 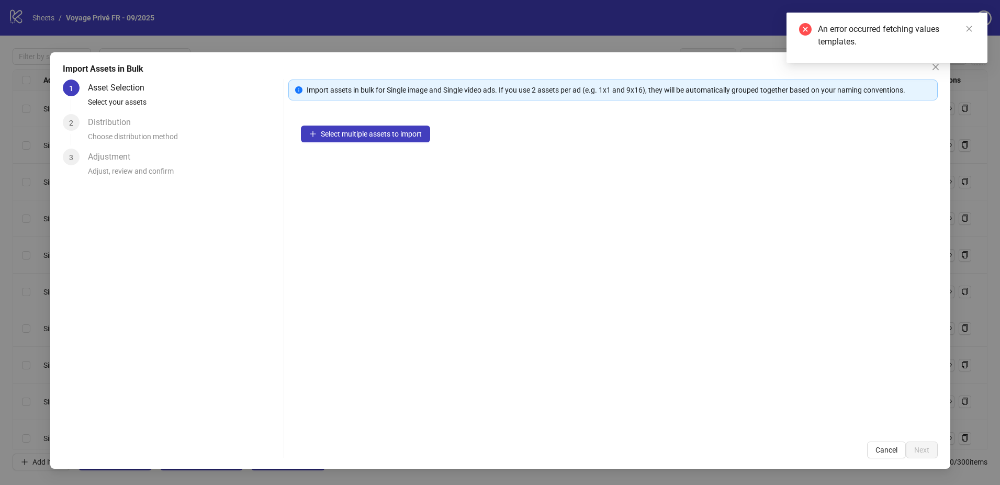 What do you see at coordinates (805, 29) in the screenshot?
I see `span: close-circle` at bounding box center [805, 29].